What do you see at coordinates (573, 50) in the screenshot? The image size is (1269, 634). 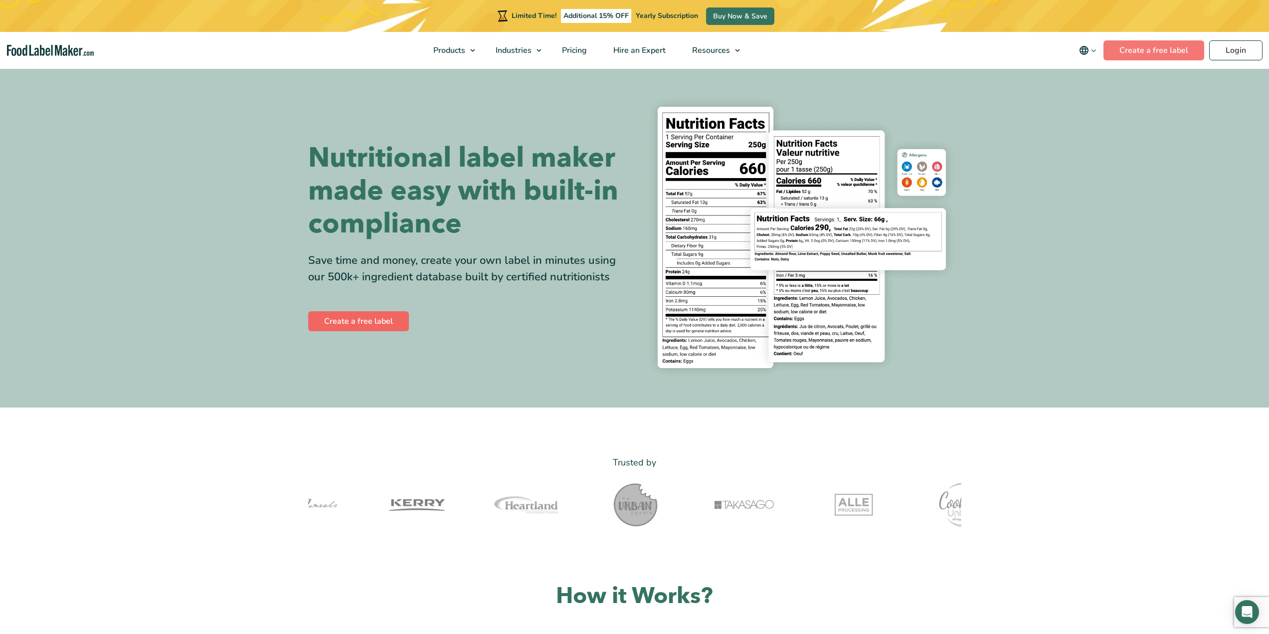 I see `a: Pricing` at bounding box center [573, 50].